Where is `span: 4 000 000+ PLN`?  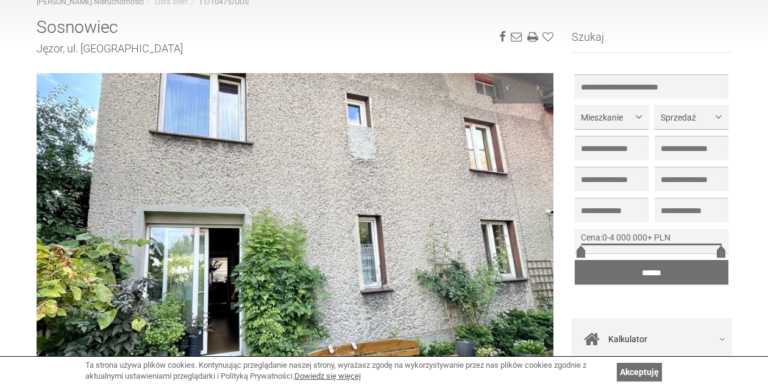
span: 4 000 000+ PLN is located at coordinates (640, 238).